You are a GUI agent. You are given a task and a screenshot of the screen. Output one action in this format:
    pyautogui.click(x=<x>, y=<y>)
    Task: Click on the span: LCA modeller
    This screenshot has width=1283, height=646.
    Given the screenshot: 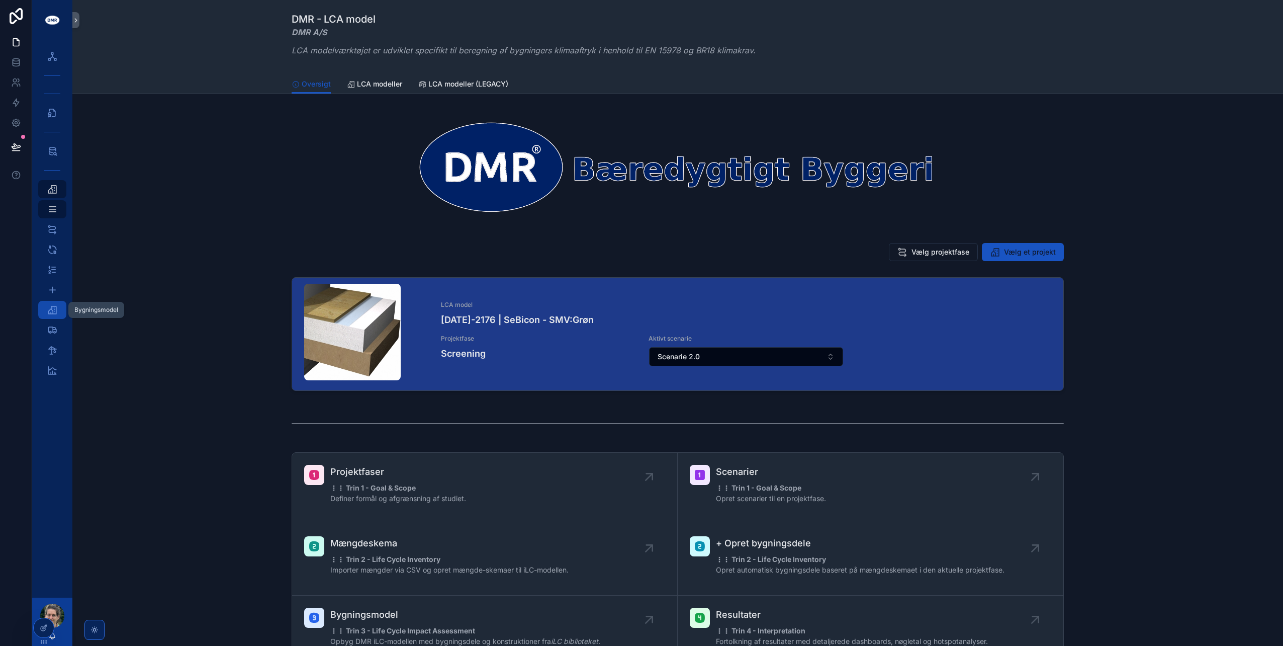 What is the action you would take?
    pyautogui.click(x=380, y=84)
    